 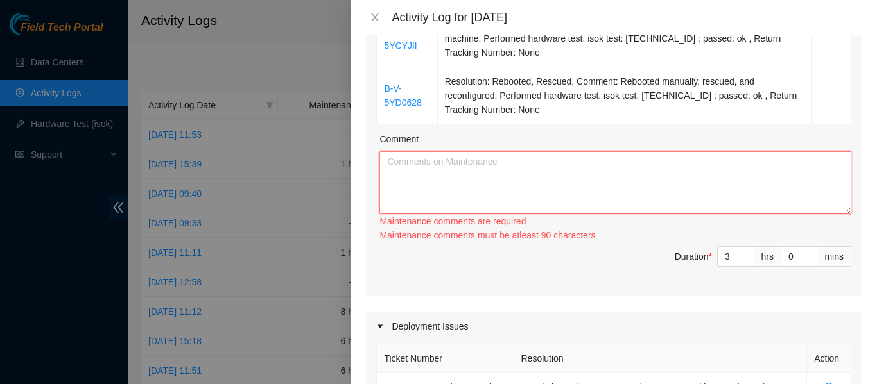 I want to click on div: Deployment Issues, so click(x=613, y=327).